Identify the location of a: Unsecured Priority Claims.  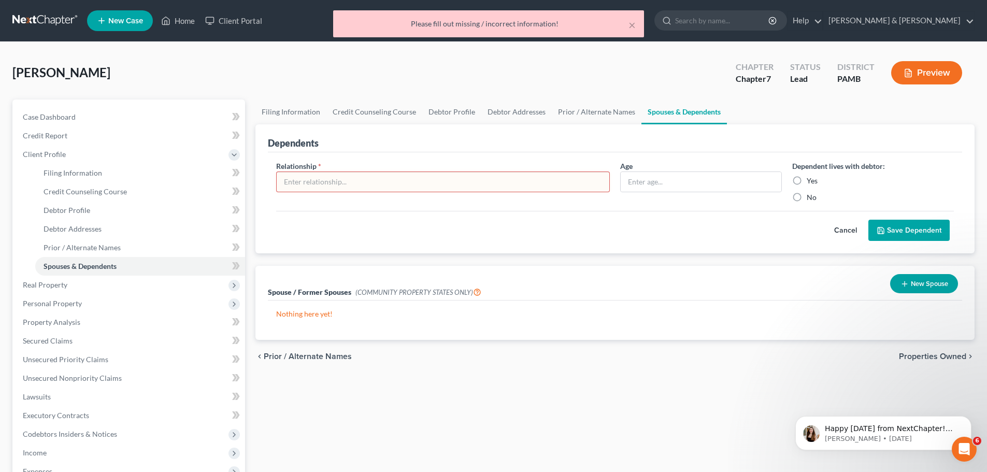
(130, 360).